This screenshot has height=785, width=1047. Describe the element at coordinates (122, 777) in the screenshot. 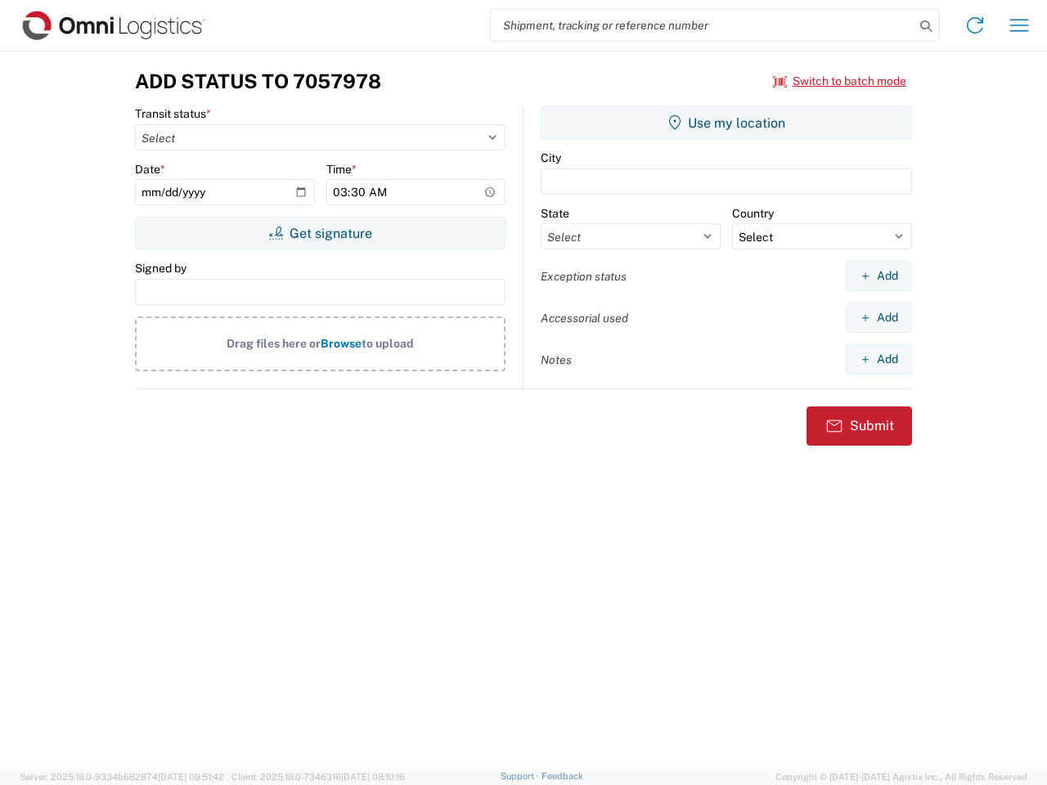

I see `span: Server: 2025.18.0-9334b682874` at that location.